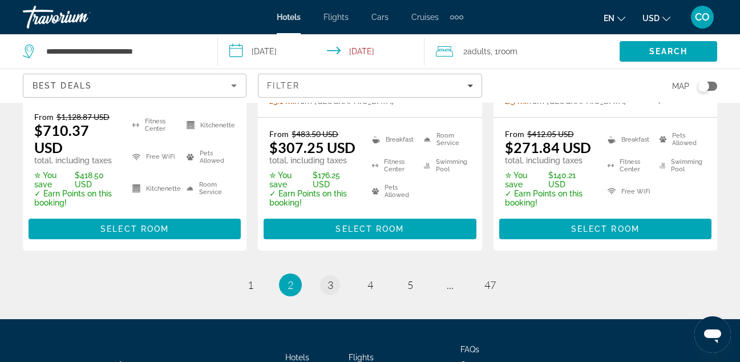 The height and width of the screenshot is (362, 740). Describe the element at coordinates (380, 17) in the screenshot. I see `span: Cars` at that location.